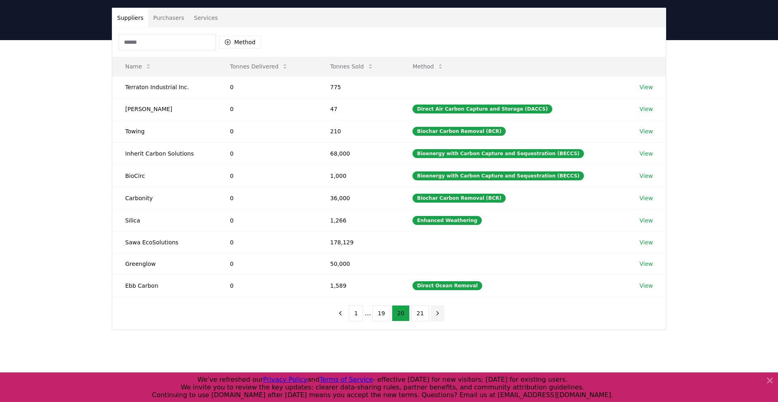  I want to click on button: Services, so click(206, 18).